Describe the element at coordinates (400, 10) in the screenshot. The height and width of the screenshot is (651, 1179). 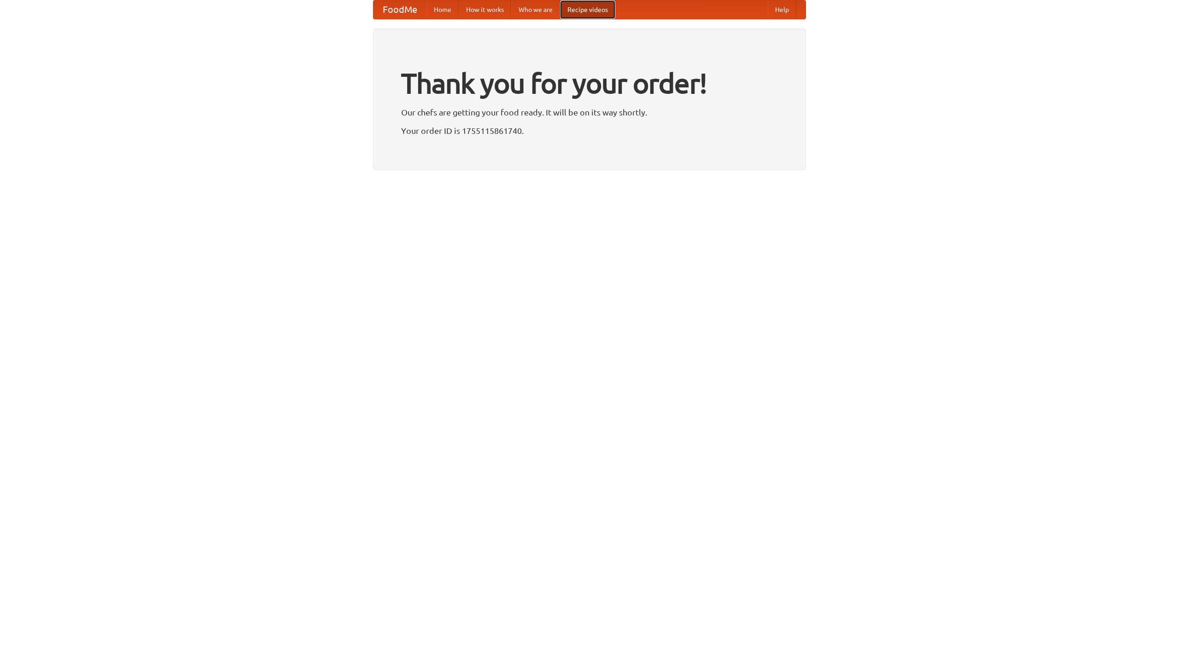
I see `a: FoodMe` at that location.